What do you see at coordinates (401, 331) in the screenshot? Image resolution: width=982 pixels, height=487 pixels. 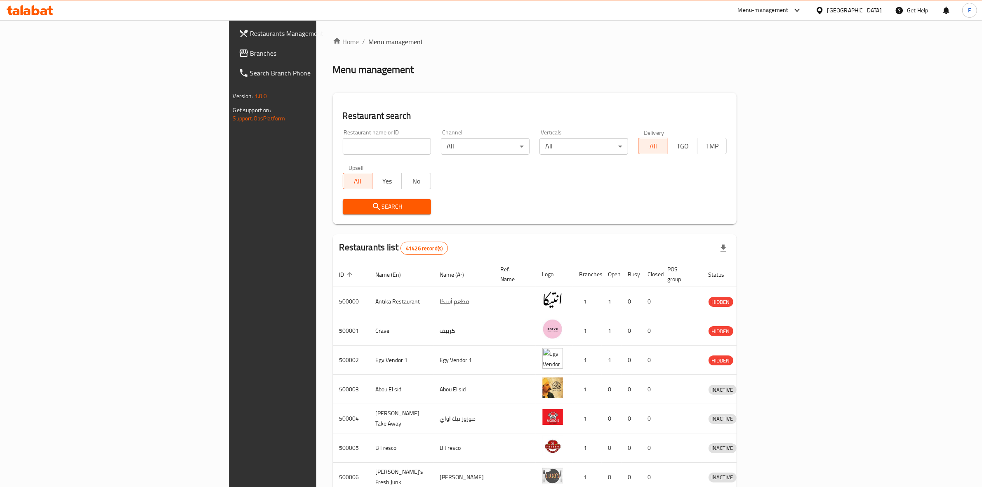 I see `td: Crave` at bounding box center [401, 331].